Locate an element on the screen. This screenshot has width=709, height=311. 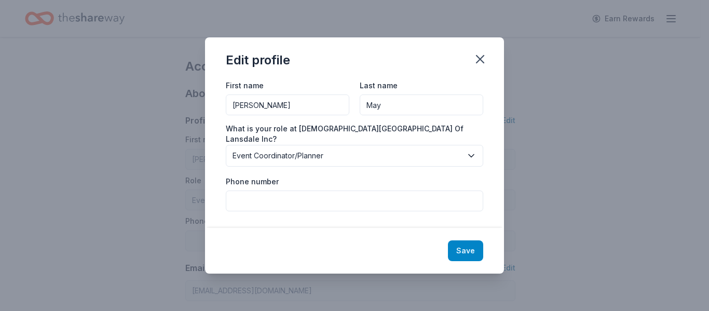
span: Event Coordinator/Planner is located at coordinates (347, 156).